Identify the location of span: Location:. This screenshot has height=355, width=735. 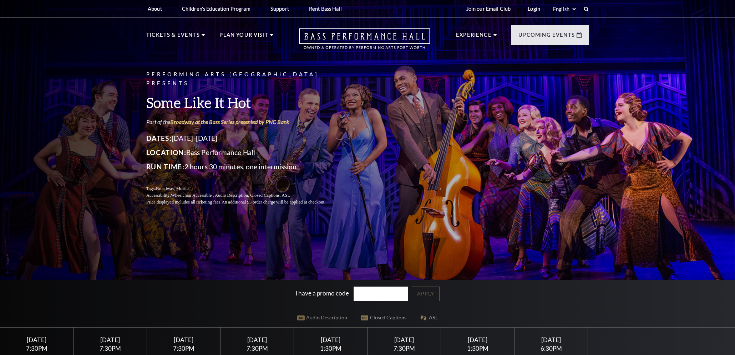
(166, 152).